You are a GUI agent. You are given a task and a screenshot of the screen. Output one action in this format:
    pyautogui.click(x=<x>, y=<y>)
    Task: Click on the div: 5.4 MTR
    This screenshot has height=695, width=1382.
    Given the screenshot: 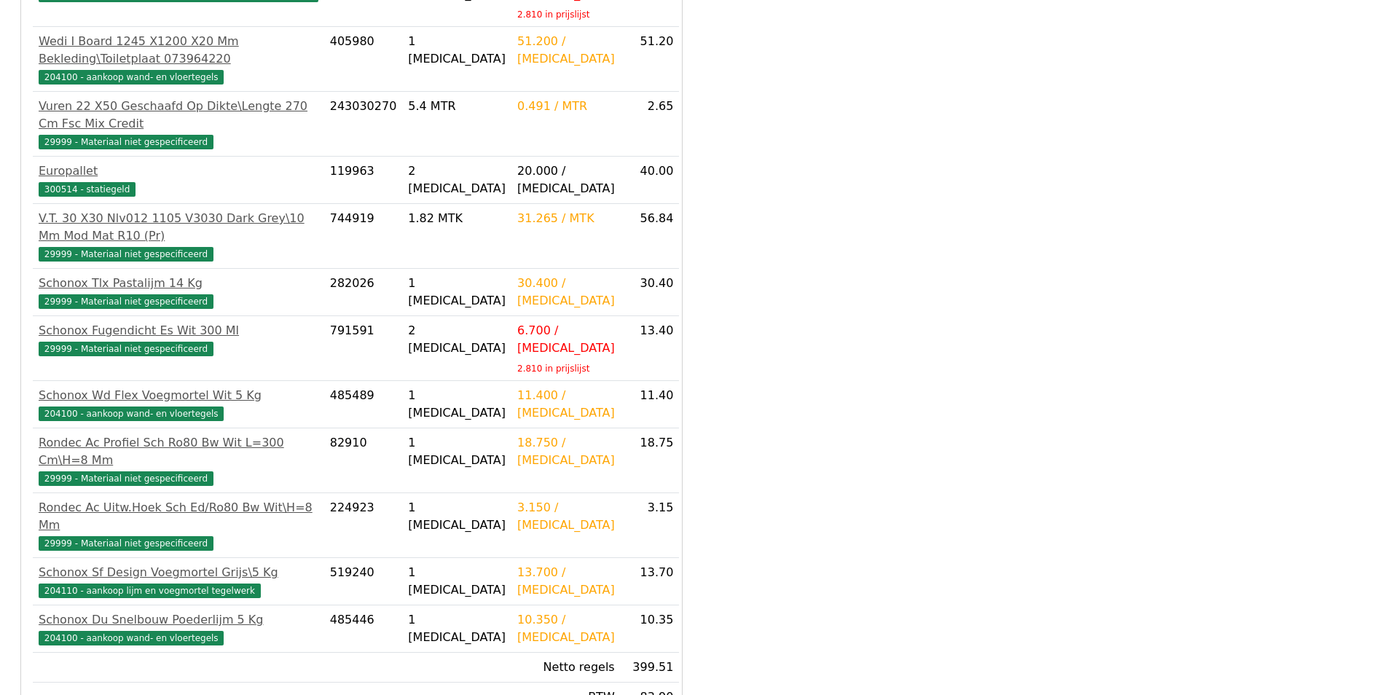 What is the action you would take?
    pyautogui.click(x=457, y=106)
    